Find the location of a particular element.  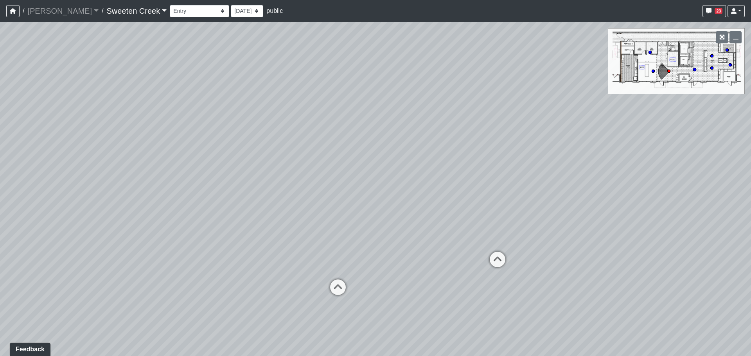

button: Feedback is located at coordinates (24, 9).